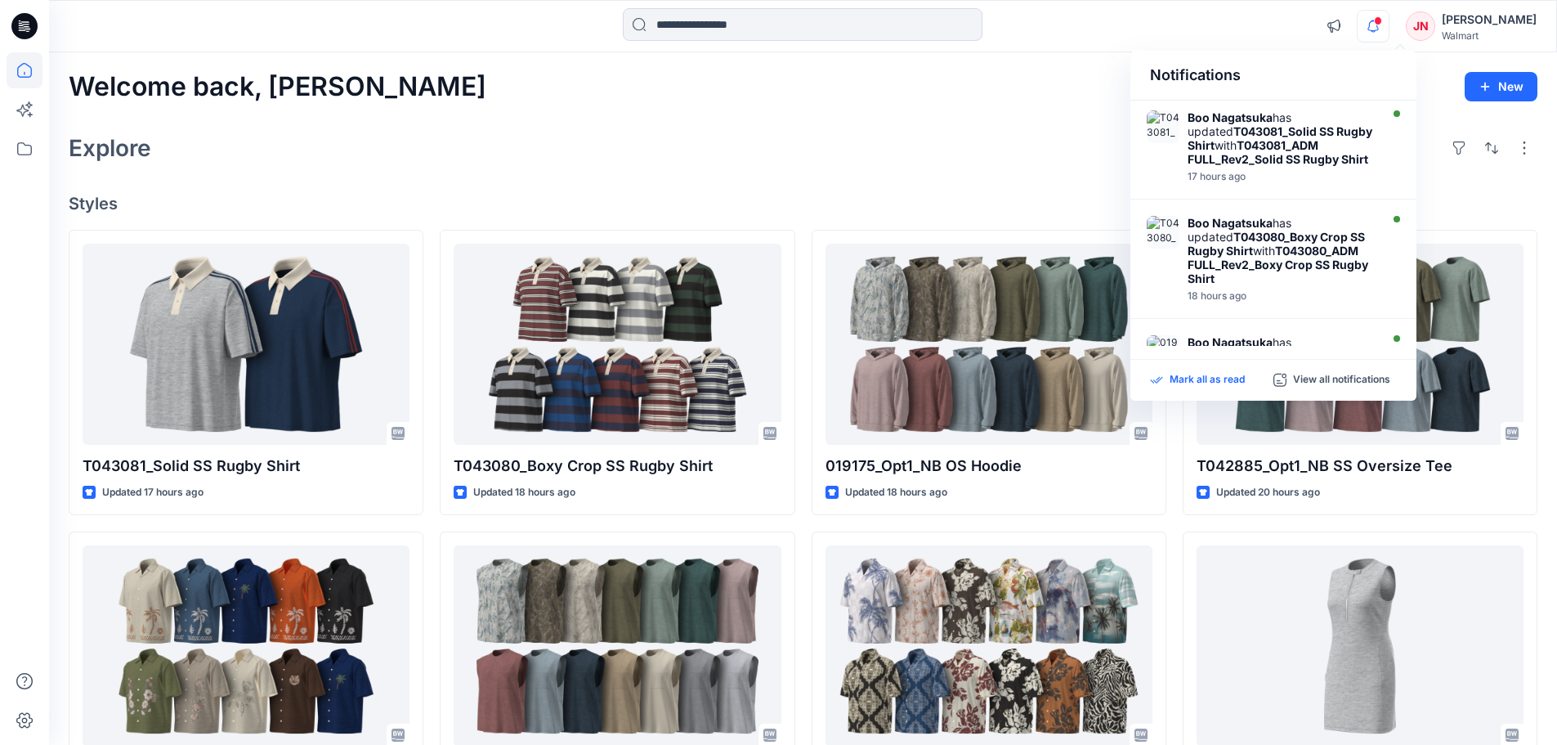 The height and width of the screenshot is (745, 1557). Describe the element at coordinates (153, 492) in the screenshot. I see `p: Updated 17 hours ago` at that location.